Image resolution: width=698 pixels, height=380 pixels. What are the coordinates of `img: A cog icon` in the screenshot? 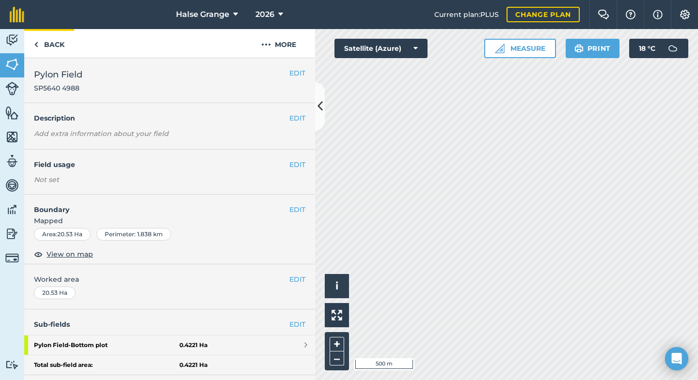 It's located at (685, 15).